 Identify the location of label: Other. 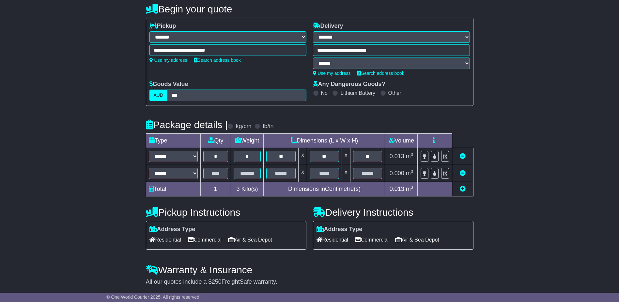
(395, 93).